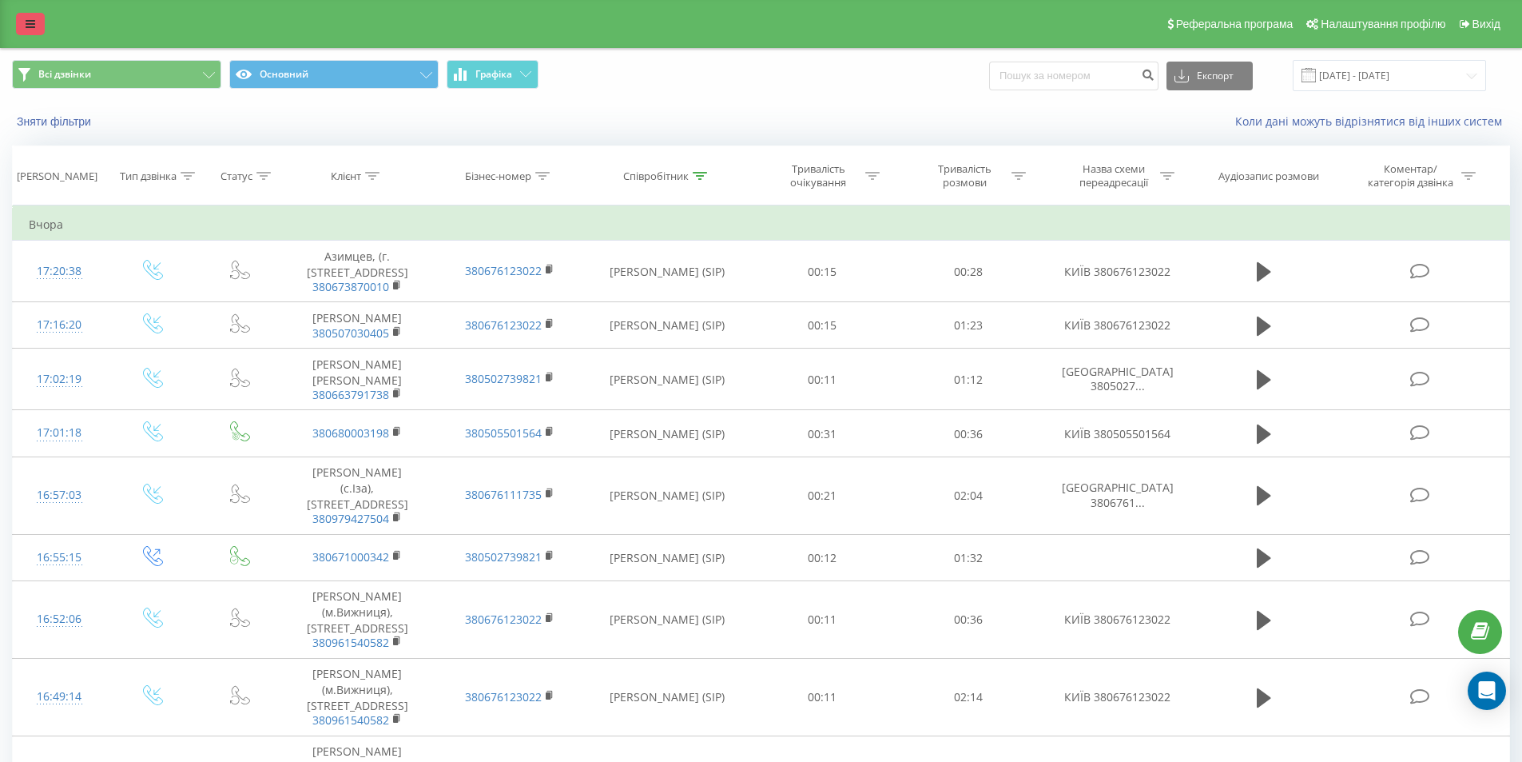 The image size is (1522, 762). Describe the element at coordinates (351, 332) in the screenshot. I see `font: 380507030405` at that location.